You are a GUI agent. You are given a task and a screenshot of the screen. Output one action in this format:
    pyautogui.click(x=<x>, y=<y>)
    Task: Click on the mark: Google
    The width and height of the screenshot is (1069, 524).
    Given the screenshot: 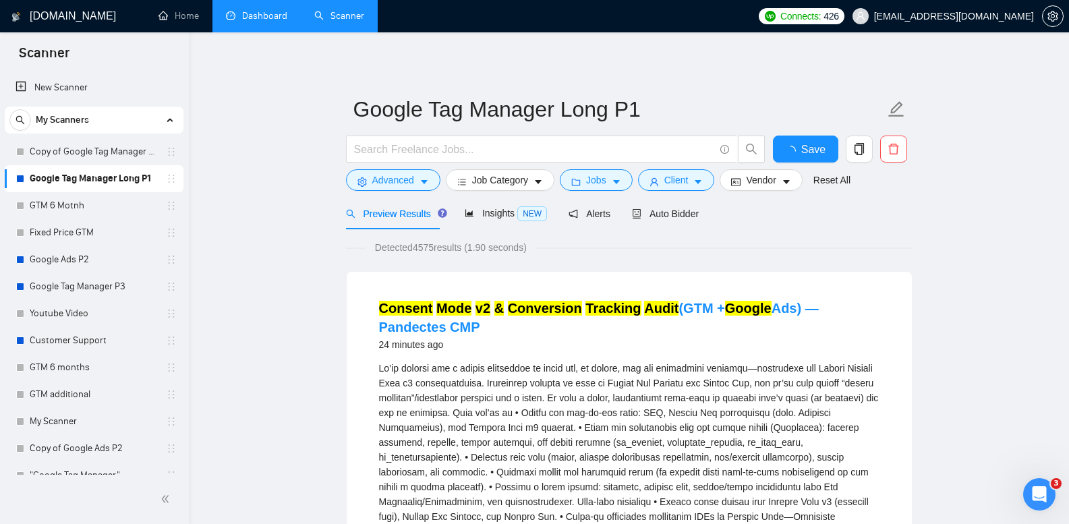 What is the action you would take?
    pyautogui.click(x=748, y=308)
    